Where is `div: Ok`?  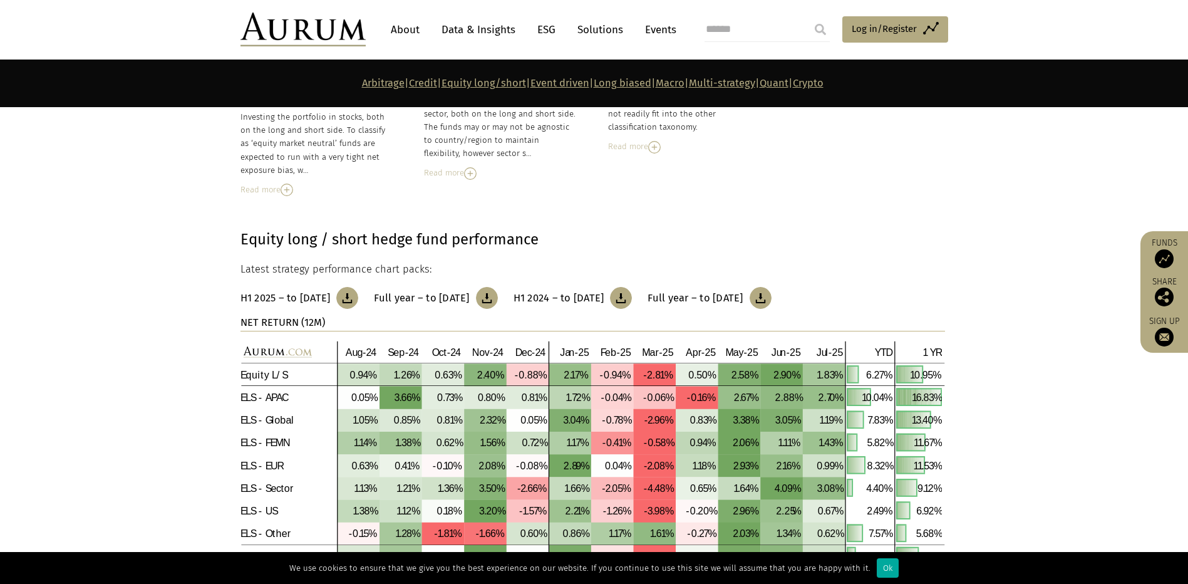
div: Ok is located at coordinates (887, 567).